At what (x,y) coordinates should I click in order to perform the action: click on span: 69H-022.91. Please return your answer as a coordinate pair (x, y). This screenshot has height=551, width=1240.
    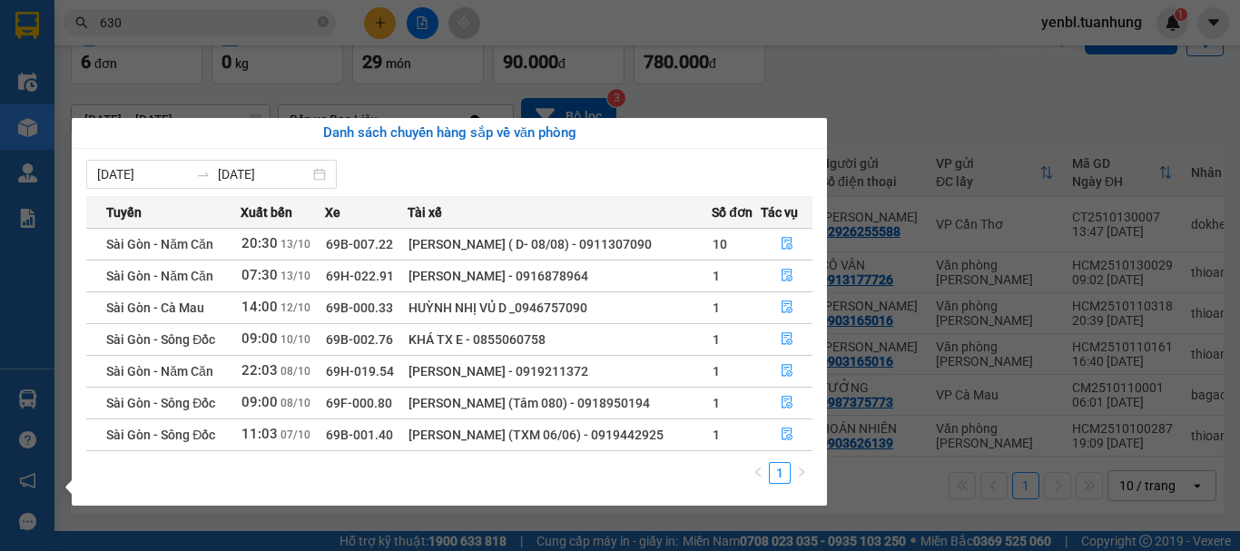
    Looking at the image, I should click on (360, 276).